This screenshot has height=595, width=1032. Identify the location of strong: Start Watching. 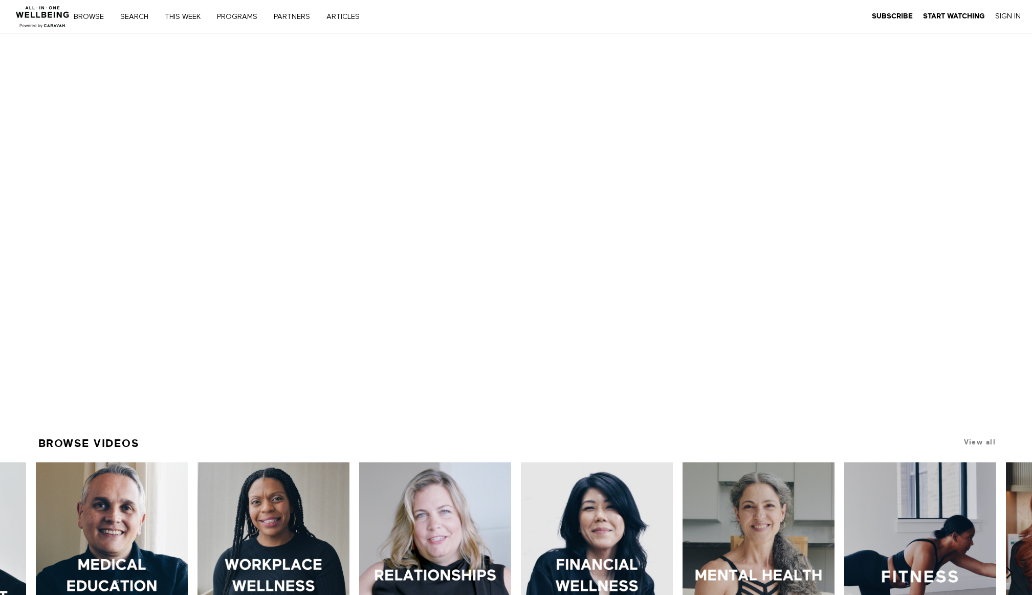
(954, 16).